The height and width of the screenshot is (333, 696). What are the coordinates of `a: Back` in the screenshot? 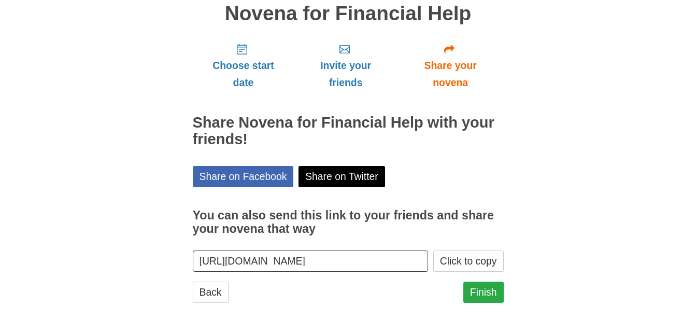 It's located at (211, 292).